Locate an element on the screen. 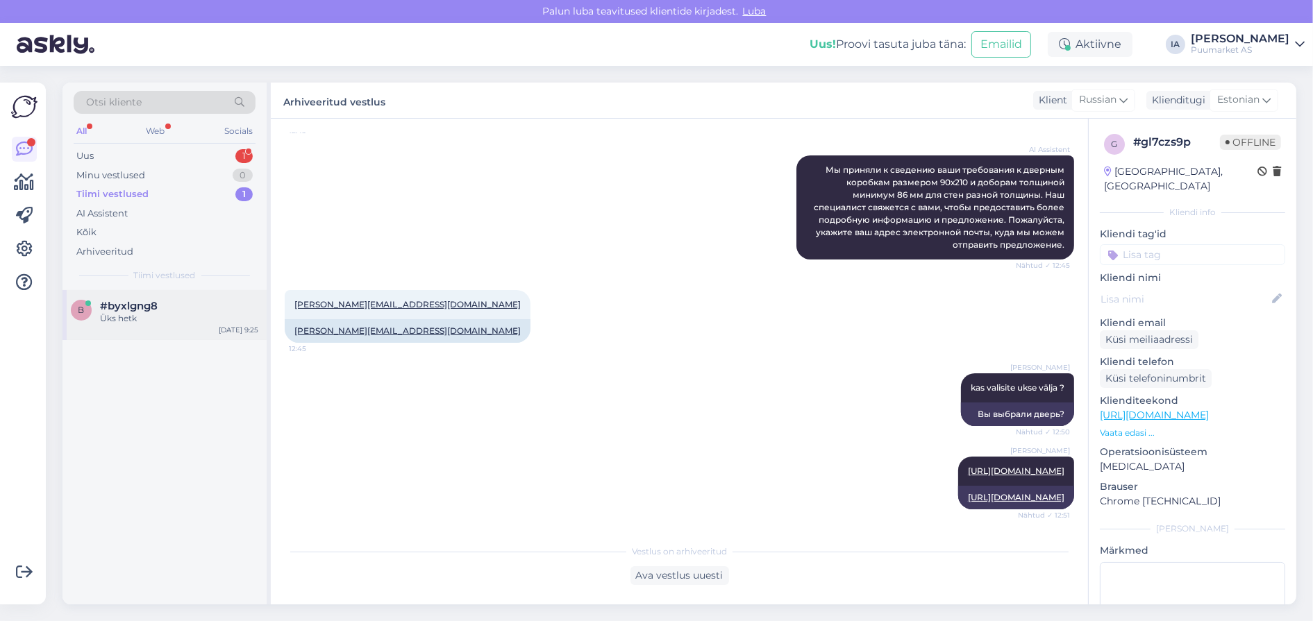 The height and width of the screenshot is (621, 1313). input: Lisa nimi is located at coordinates (1185, 299).